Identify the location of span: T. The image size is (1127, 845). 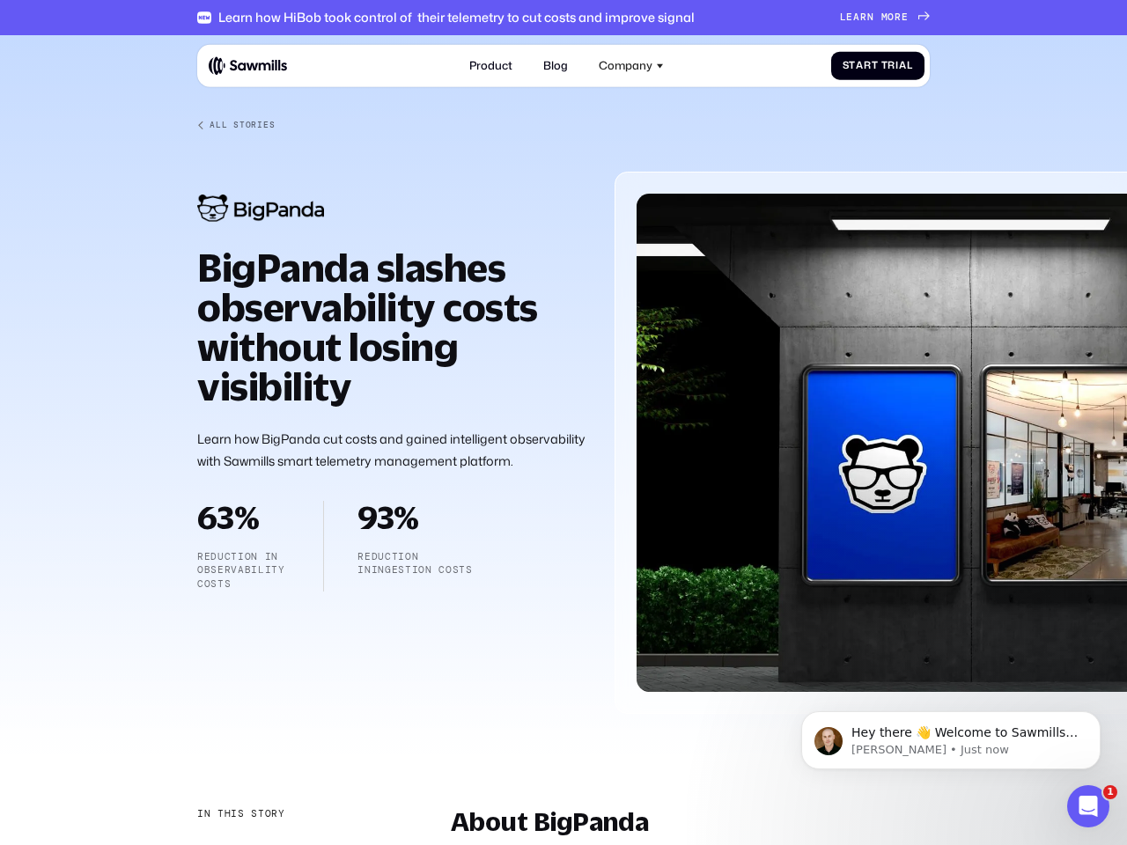
(885, 65).